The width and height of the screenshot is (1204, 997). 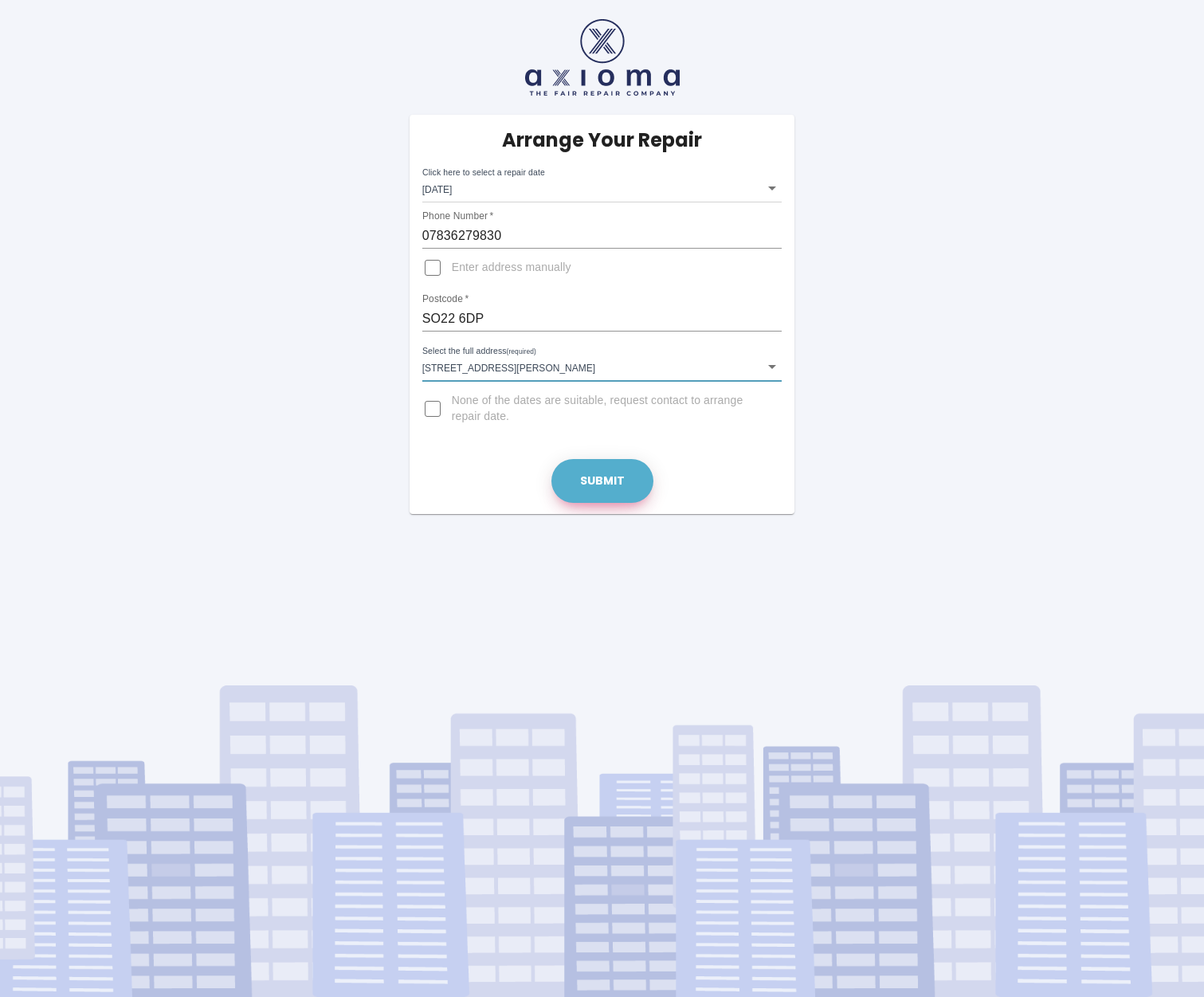 What do you see at coordinates (479, 352) in the screenshot?
I see `label: Select the full address` at bounding box center [479, 352].